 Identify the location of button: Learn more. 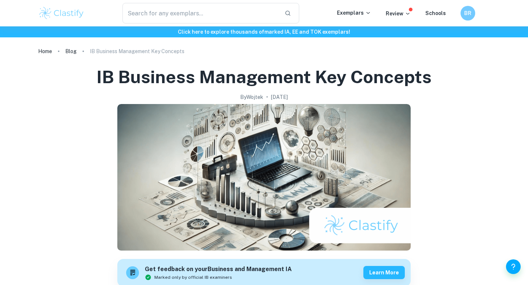
(384, 273).